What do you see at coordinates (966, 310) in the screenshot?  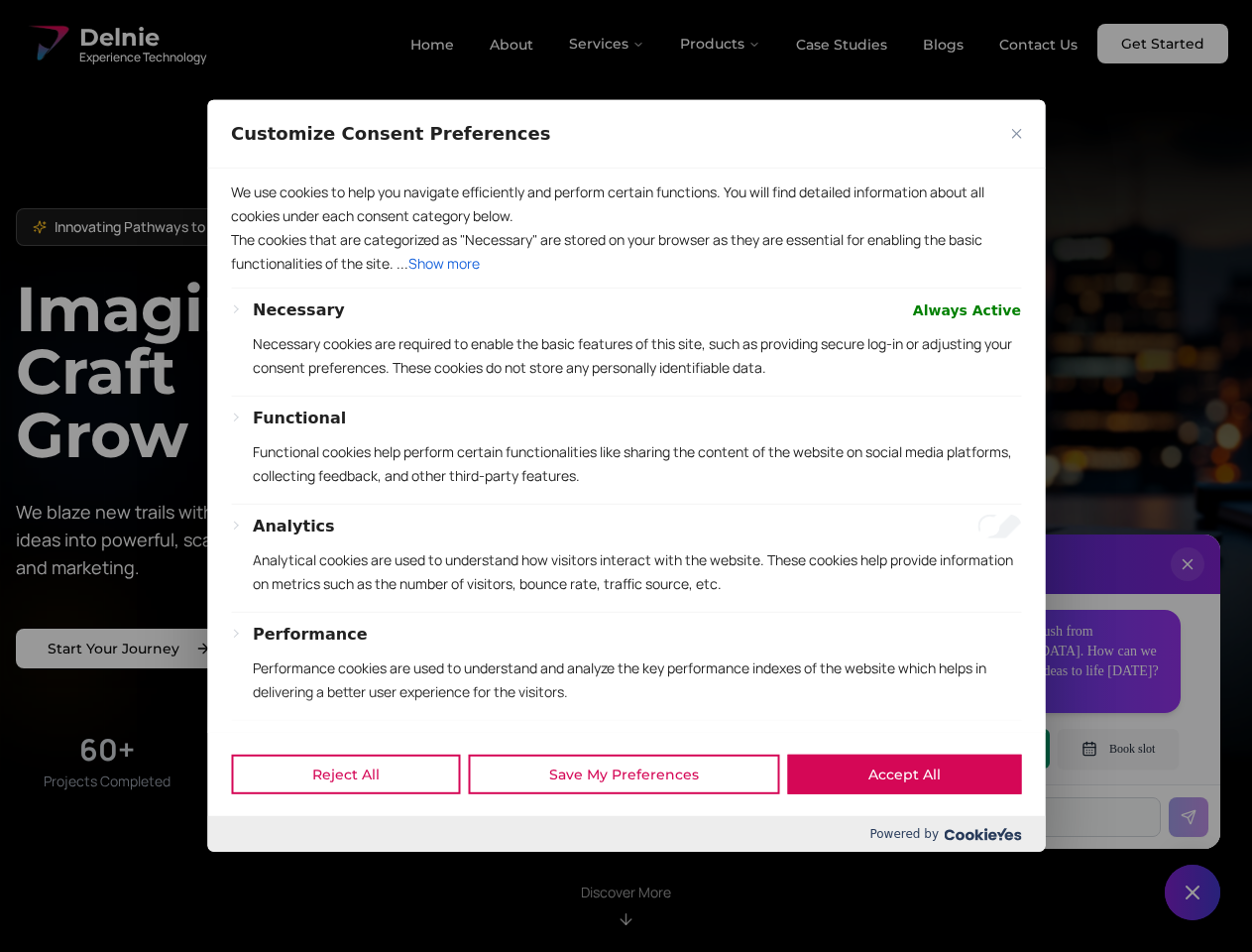 I see `span: Always Active` at bounding box center [966, 310].